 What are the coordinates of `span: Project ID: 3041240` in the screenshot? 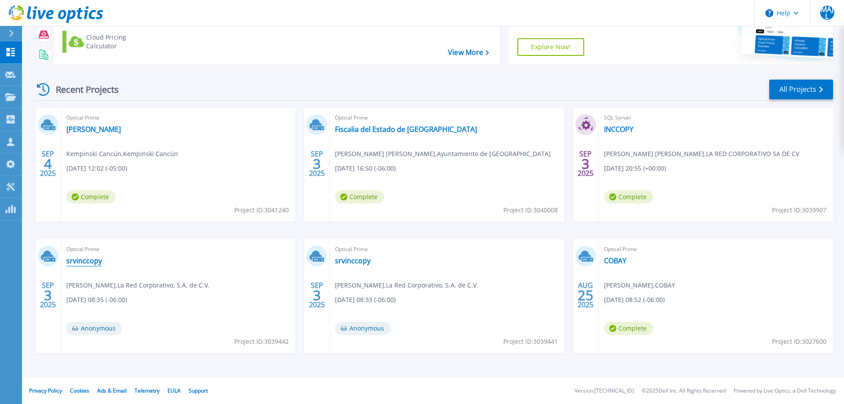 It's located at (262, 210).